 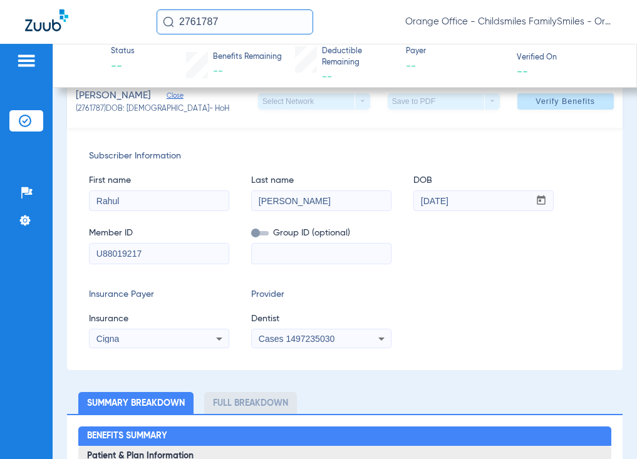 I want to click on div: Chat Widget, so click(x=605, y=429).